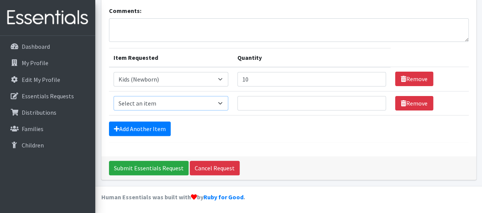  I want to click on a: Dashboard, so click(48, 46).